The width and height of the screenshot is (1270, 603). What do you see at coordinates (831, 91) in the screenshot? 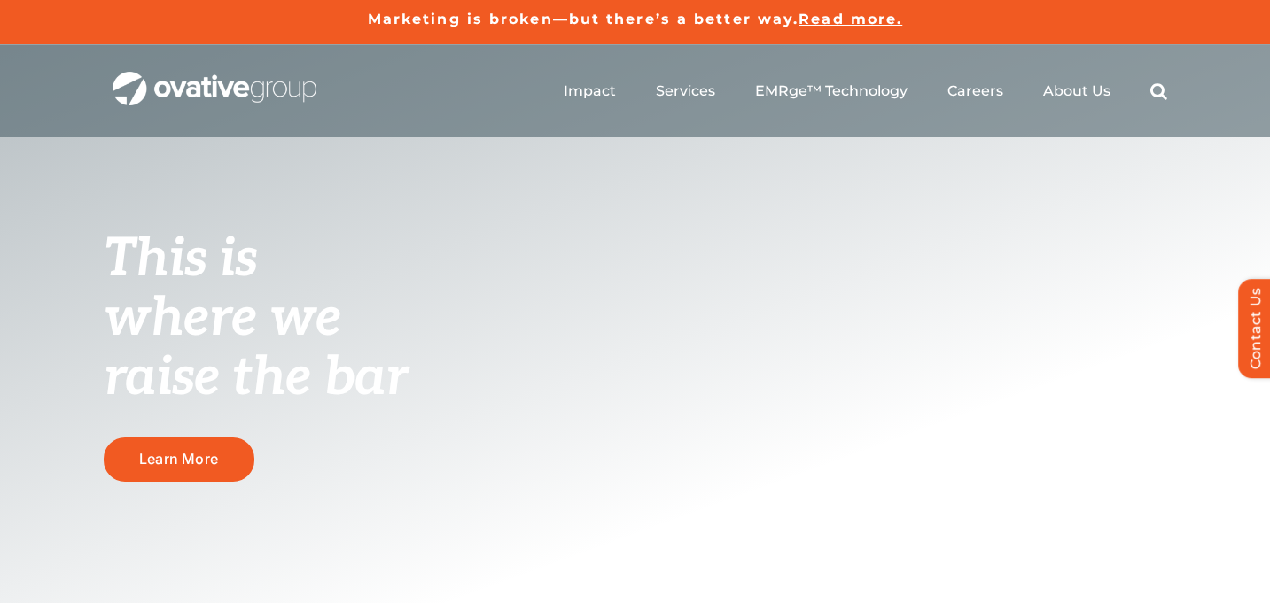
I see `a: EMRge™ Technology` at bounding box center [831, 91].